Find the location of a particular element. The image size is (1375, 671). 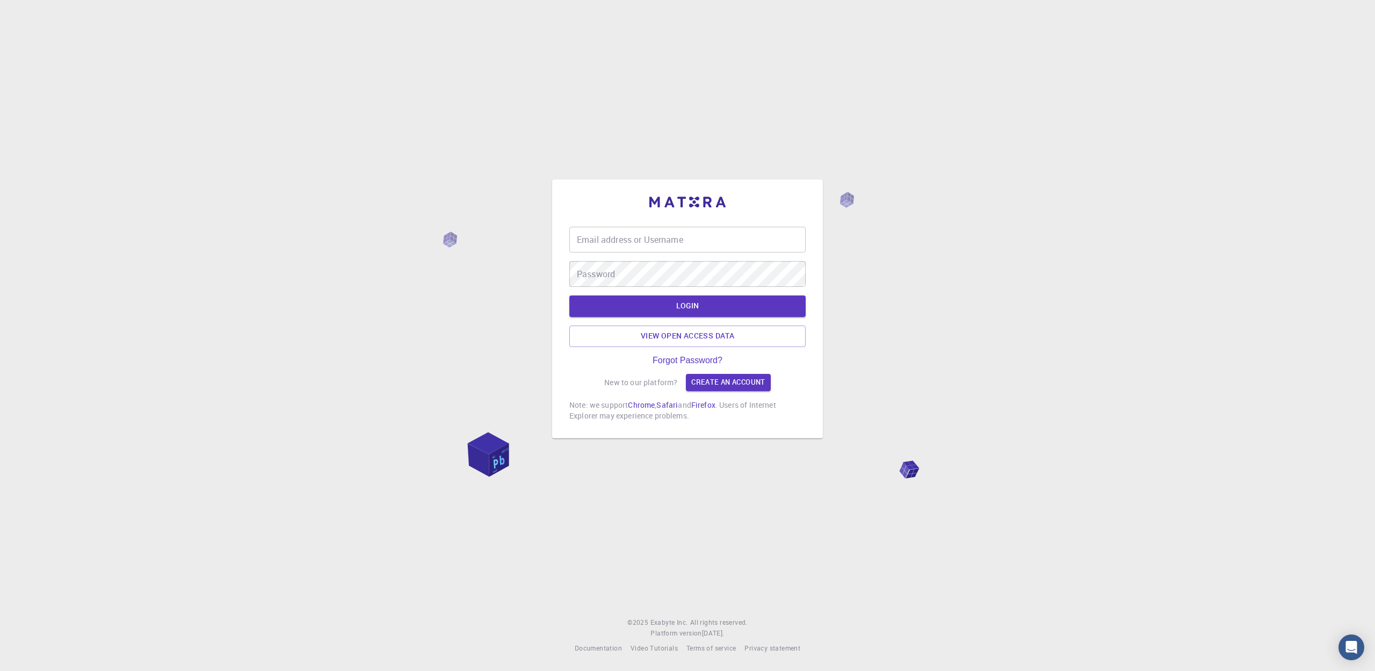

a: Firefox is located at coordinates (703, 404).